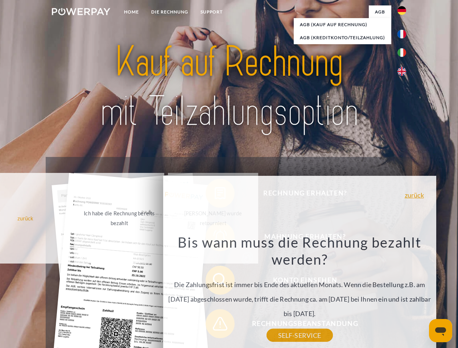 Image resolution: width=458 pixels, height=348 pixels. What do you see at coordinates (402, 34) in the screenshot?
I see `img: fr` at bounding box center [402, 34].